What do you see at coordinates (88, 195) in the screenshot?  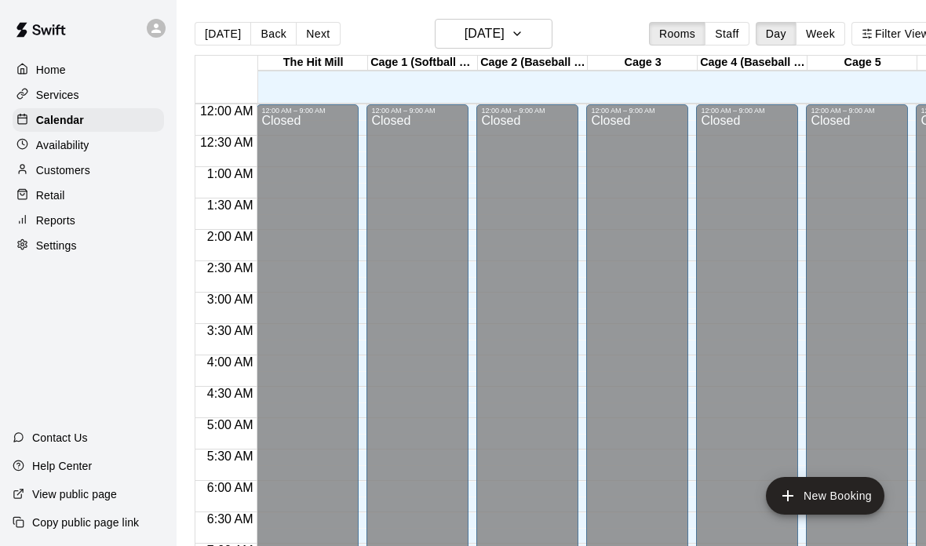 I see `div: Retail` at bounding box center [88, 195].